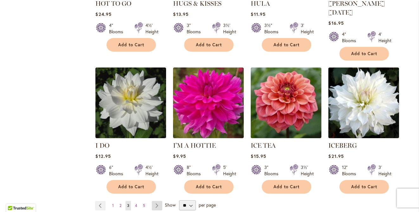 Image resolution: width=419 pixels, height=212 pixels. I want to click on span: $9.95, so click(179, 156).